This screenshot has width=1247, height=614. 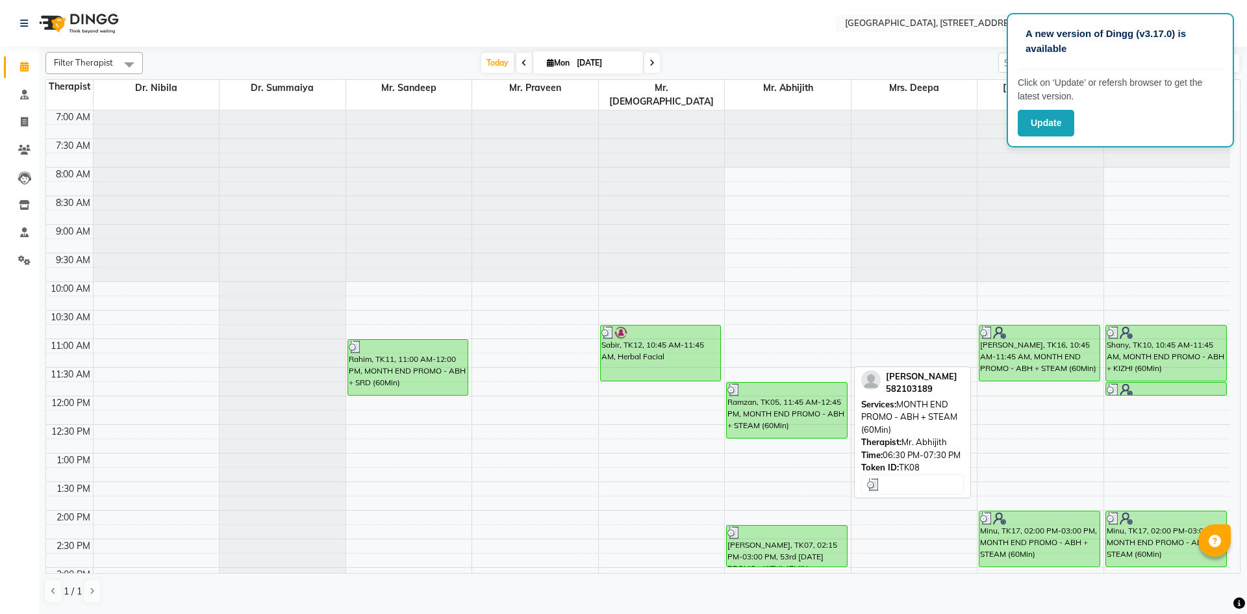 I want to click on div: Rahim, TK11, 11:00 AM-12:00 PM, MONTH END PROMO - ABH + SRD (60Min), so click(x=408, y=367).